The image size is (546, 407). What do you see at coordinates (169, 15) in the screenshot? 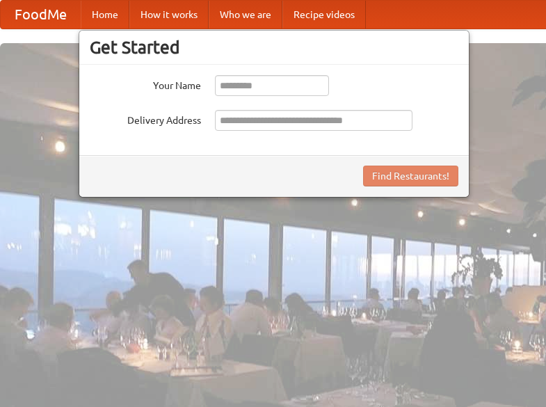
I see `a: How it works` at bounding box center [169, 15].